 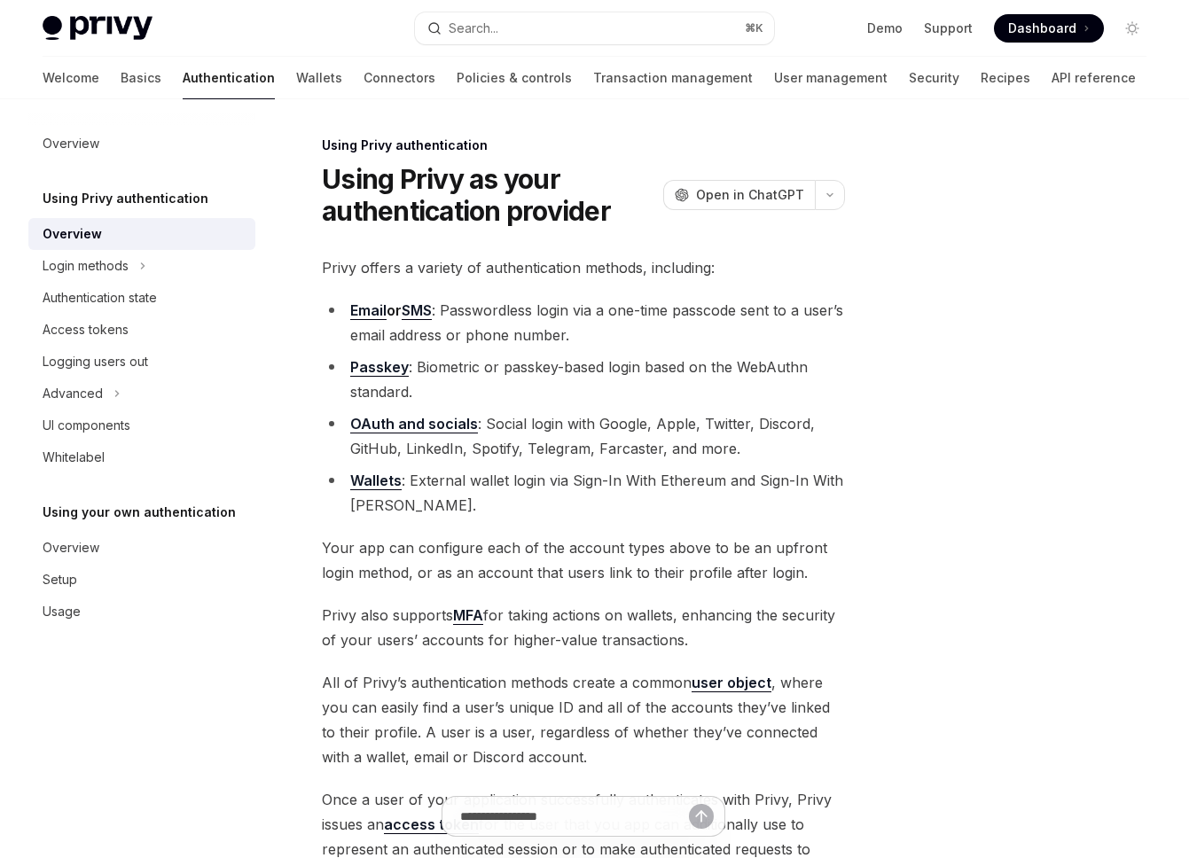 I want to click on h5: Using Privy authentication, so click(x=125, y=199).